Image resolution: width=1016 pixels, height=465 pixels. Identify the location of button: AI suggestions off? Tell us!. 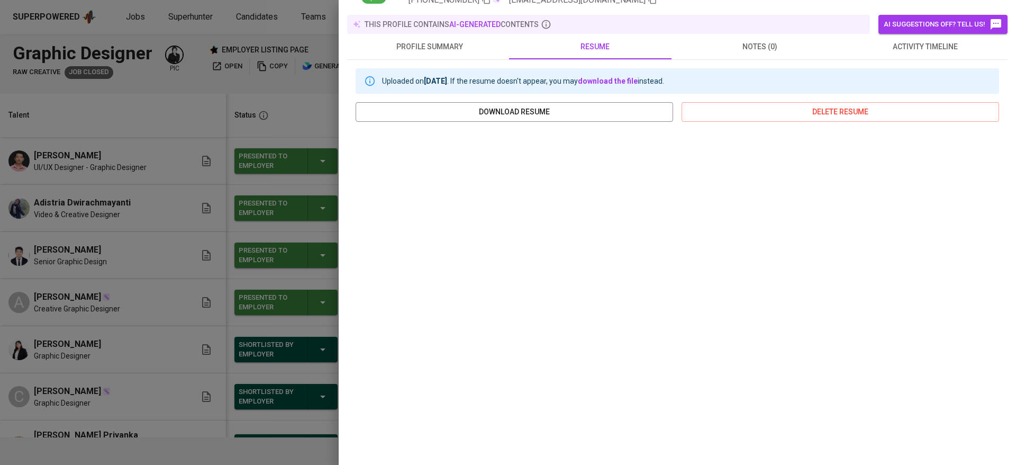
(943, 24).